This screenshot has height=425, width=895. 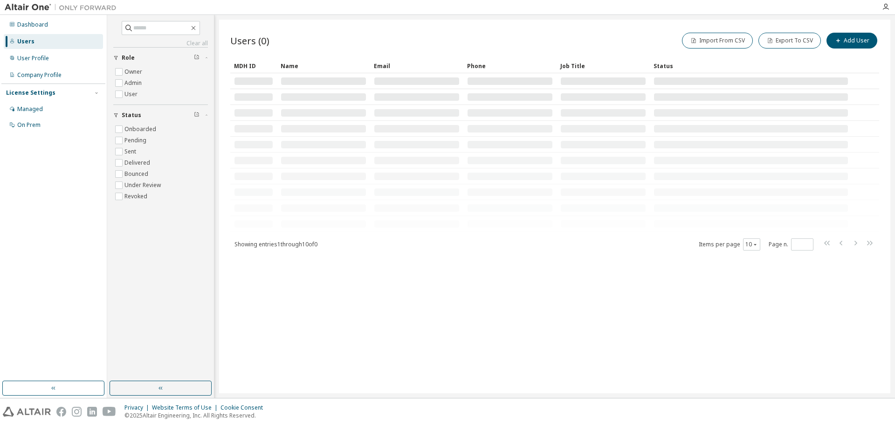 What do you see at coordinates (137, 196) in the screenshot?
I see `label: Revoked` at bounding box center [137, 196].